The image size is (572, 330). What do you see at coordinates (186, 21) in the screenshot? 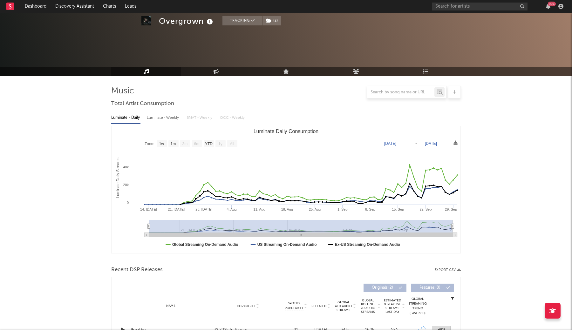
I see `div: Overgrown` at bounding box center [186, 21].